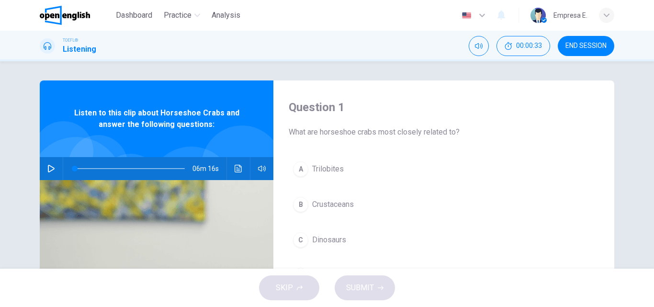 The height and width of the screenshot is (307, 654). I want to click on button: Click to see the audio transcription, so click(238, 168).